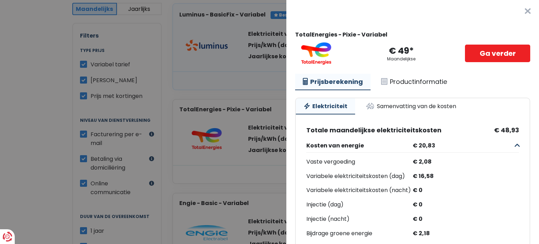  What do you see at coordinates (359, 233) in the screenshot?
I see `div: Bijdrage groene energie` at bounding box center [359, 233].